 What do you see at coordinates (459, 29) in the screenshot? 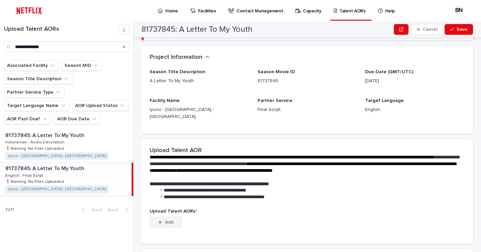
I see `button: Save` at bounding box center [459, 29].